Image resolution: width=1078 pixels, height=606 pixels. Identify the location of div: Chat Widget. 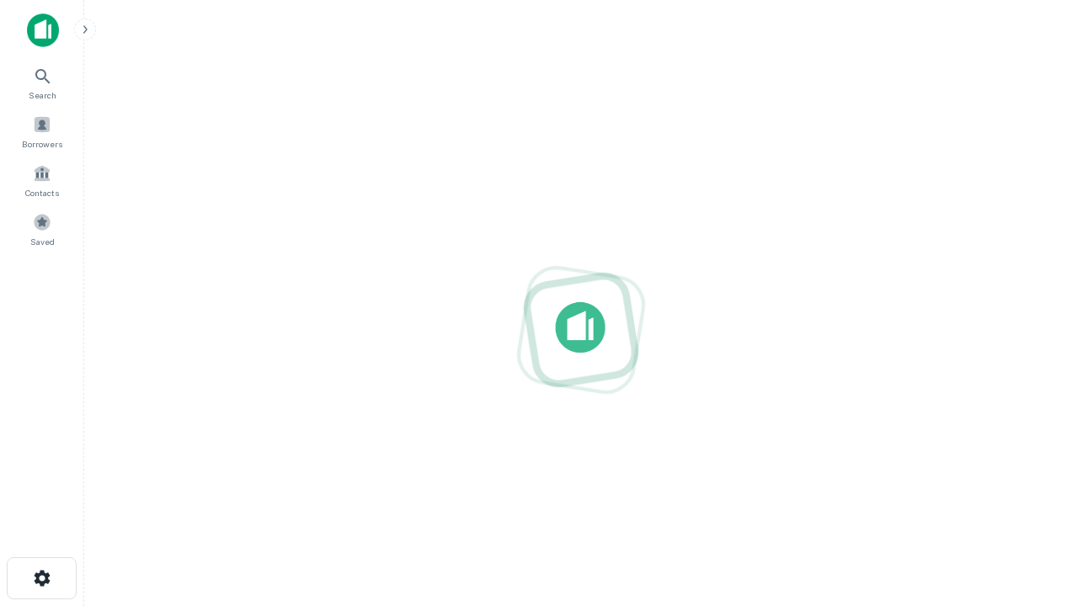
(1036, 458).